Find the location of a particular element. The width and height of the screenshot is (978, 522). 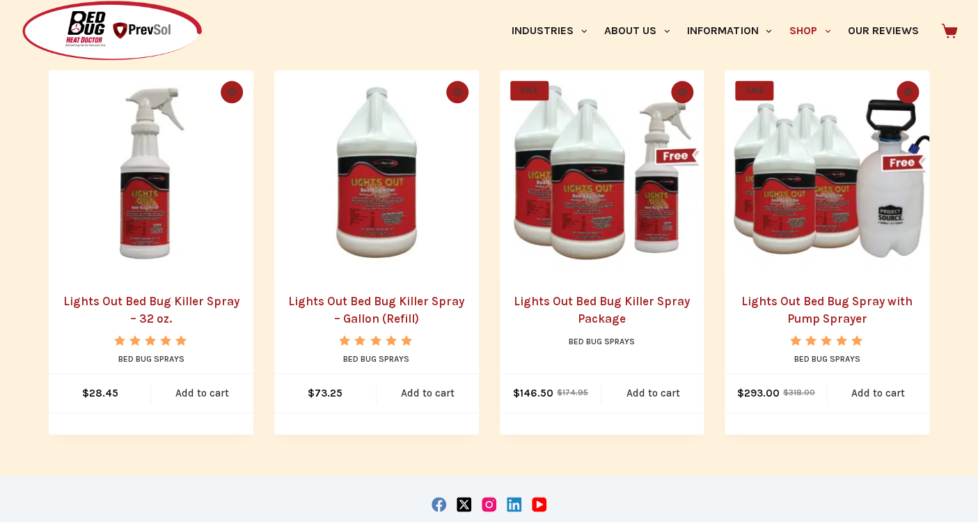

a: Lights Out Bed Bug Killer Spray – 32 oz. is located at coordinates (151, 310).